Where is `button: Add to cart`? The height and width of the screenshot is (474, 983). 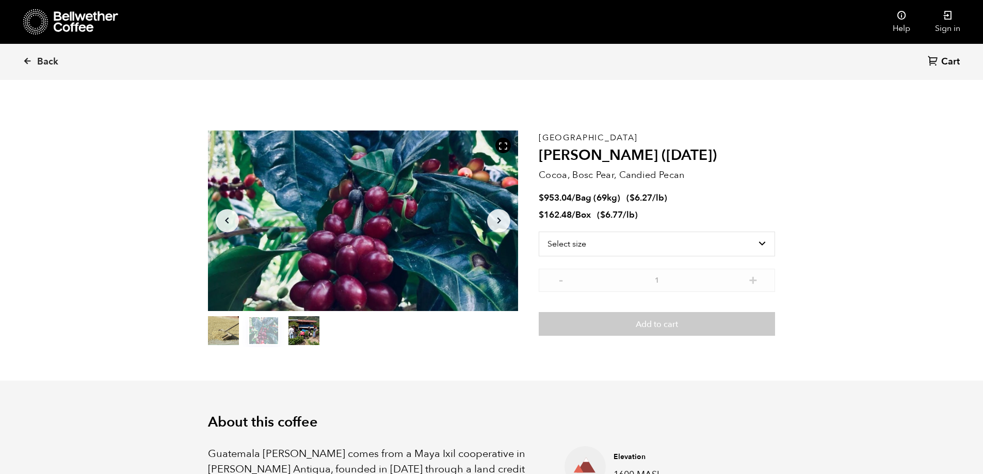 button: Add to cart is located at coordinates (657, 324).